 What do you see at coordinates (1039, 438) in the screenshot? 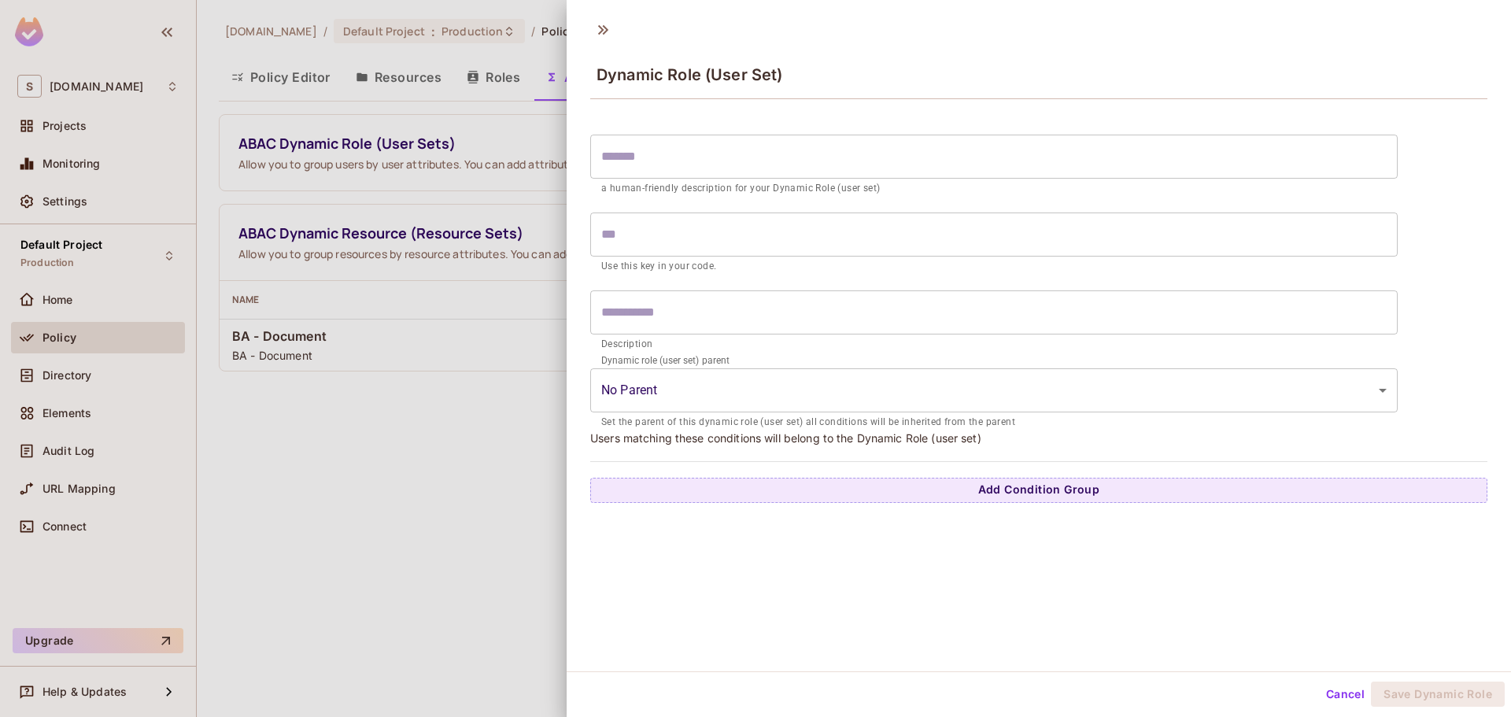
I see `p: Users matching these conditions will belong to the Dynamic Role (user set)` at bounding box center [1039, 438].